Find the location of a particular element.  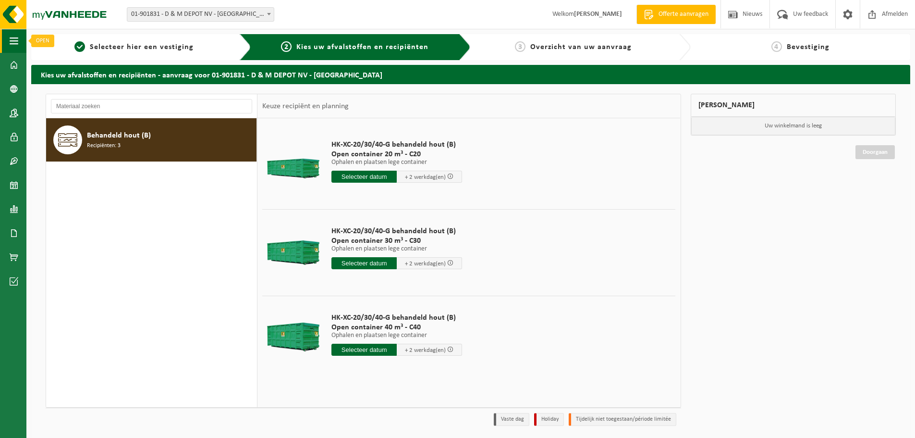

input: Materiaal zoeken is located at coordinates (151, 106).